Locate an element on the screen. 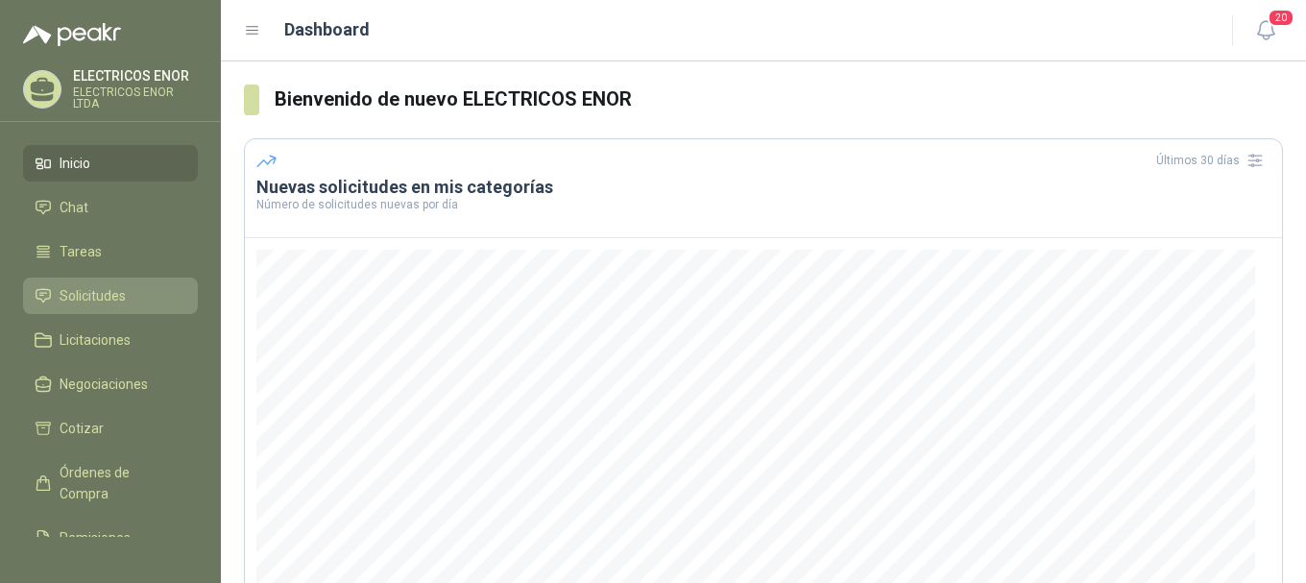 This screenshot has height=583, width=1306. span: Chat is located at coordinates (74, 207).